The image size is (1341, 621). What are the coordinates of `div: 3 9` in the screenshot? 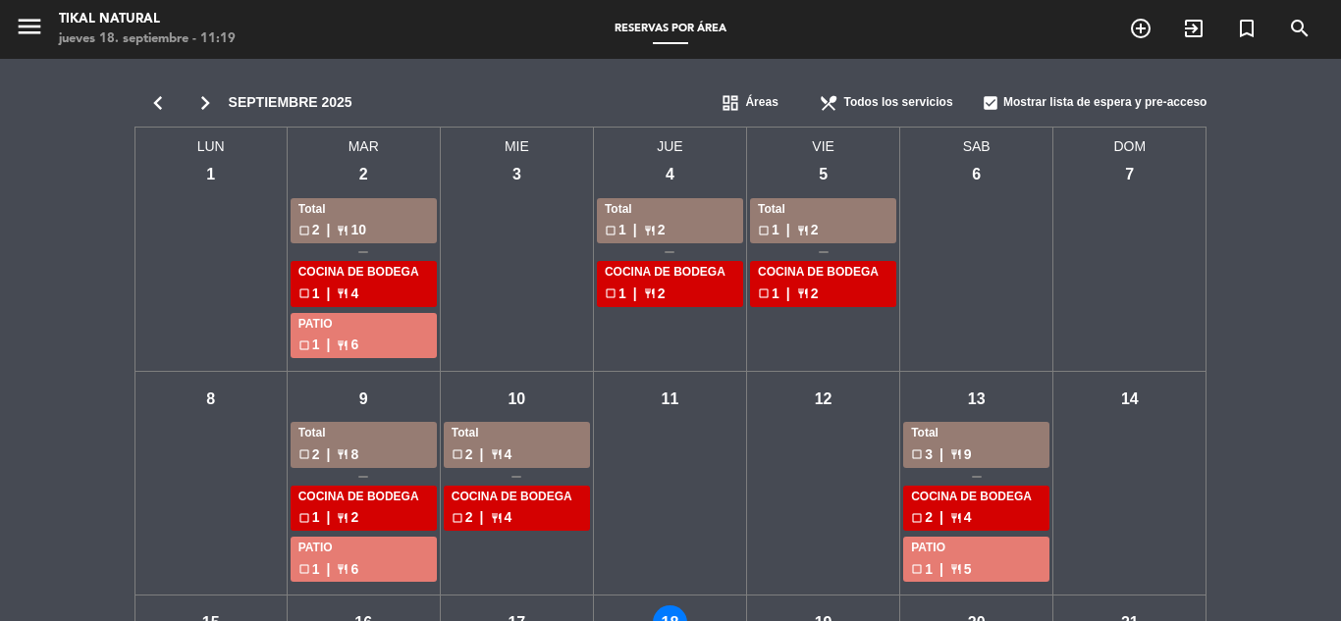 It's located at (976, 454).